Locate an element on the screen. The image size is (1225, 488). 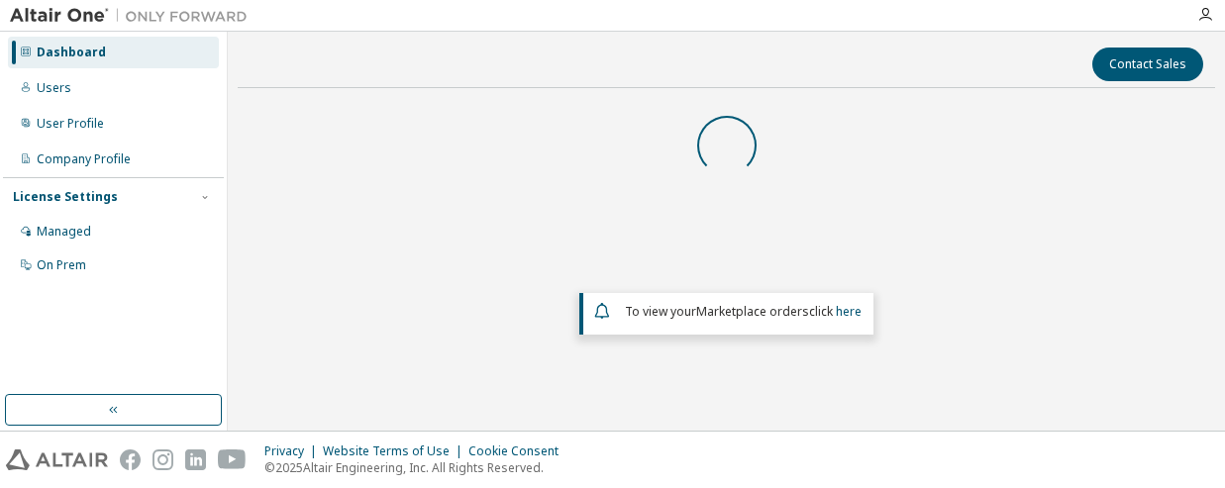
img: Altair One is located at coordinates (134, 16).